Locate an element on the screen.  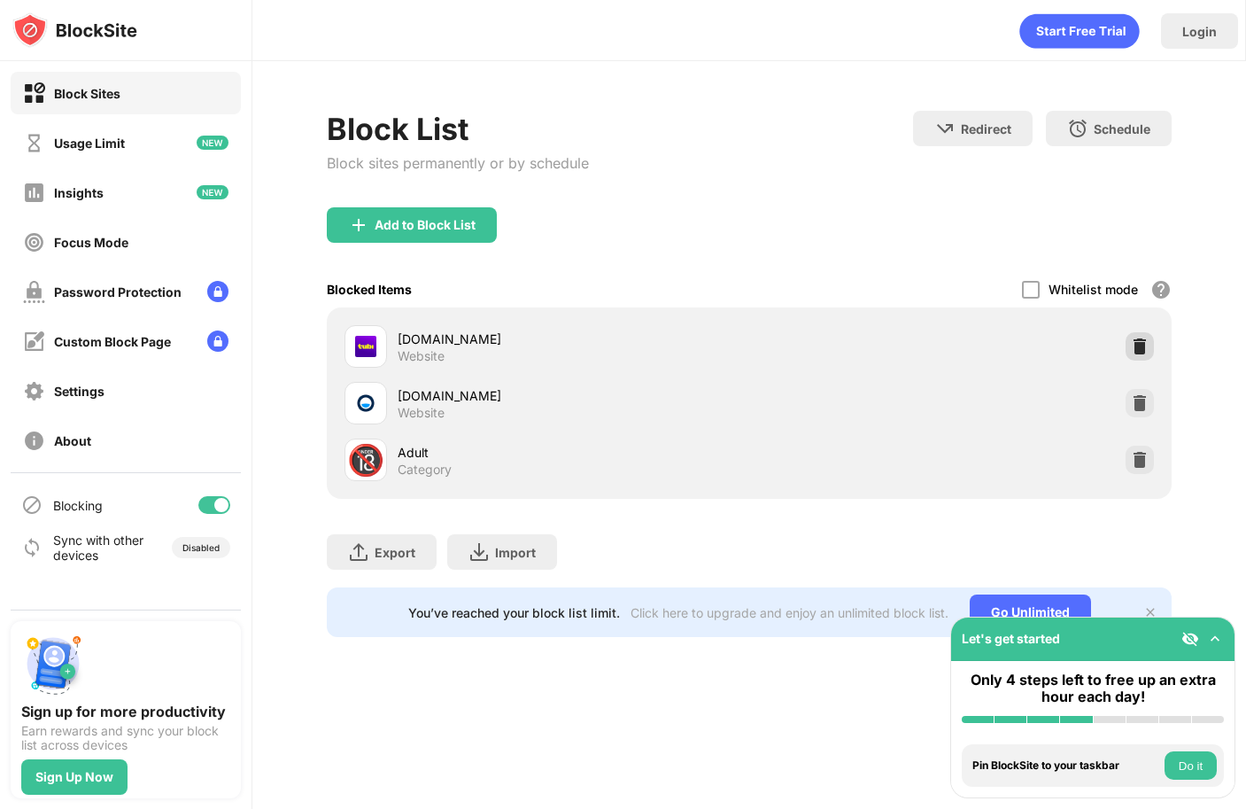
div: Settings is located at coordinates (79, 391).